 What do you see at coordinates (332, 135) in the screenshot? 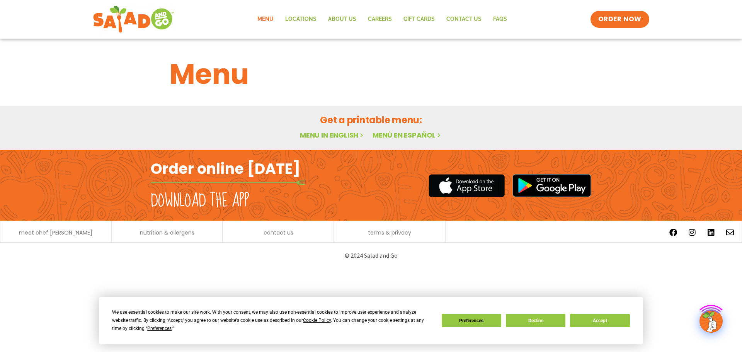
I see `a: Menu in English` at bounding box center [332, 135].